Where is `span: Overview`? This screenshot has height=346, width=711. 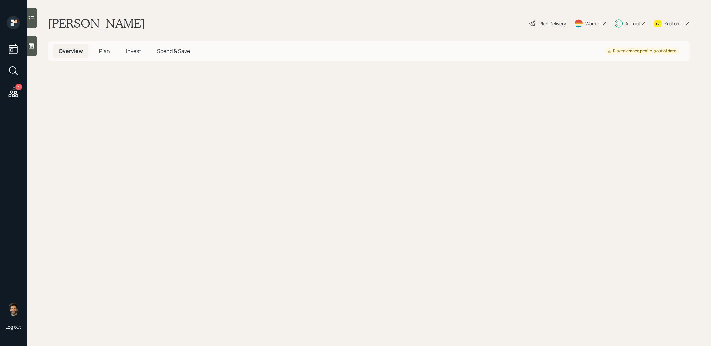
span: Overview is located at coordinates (71, 51).